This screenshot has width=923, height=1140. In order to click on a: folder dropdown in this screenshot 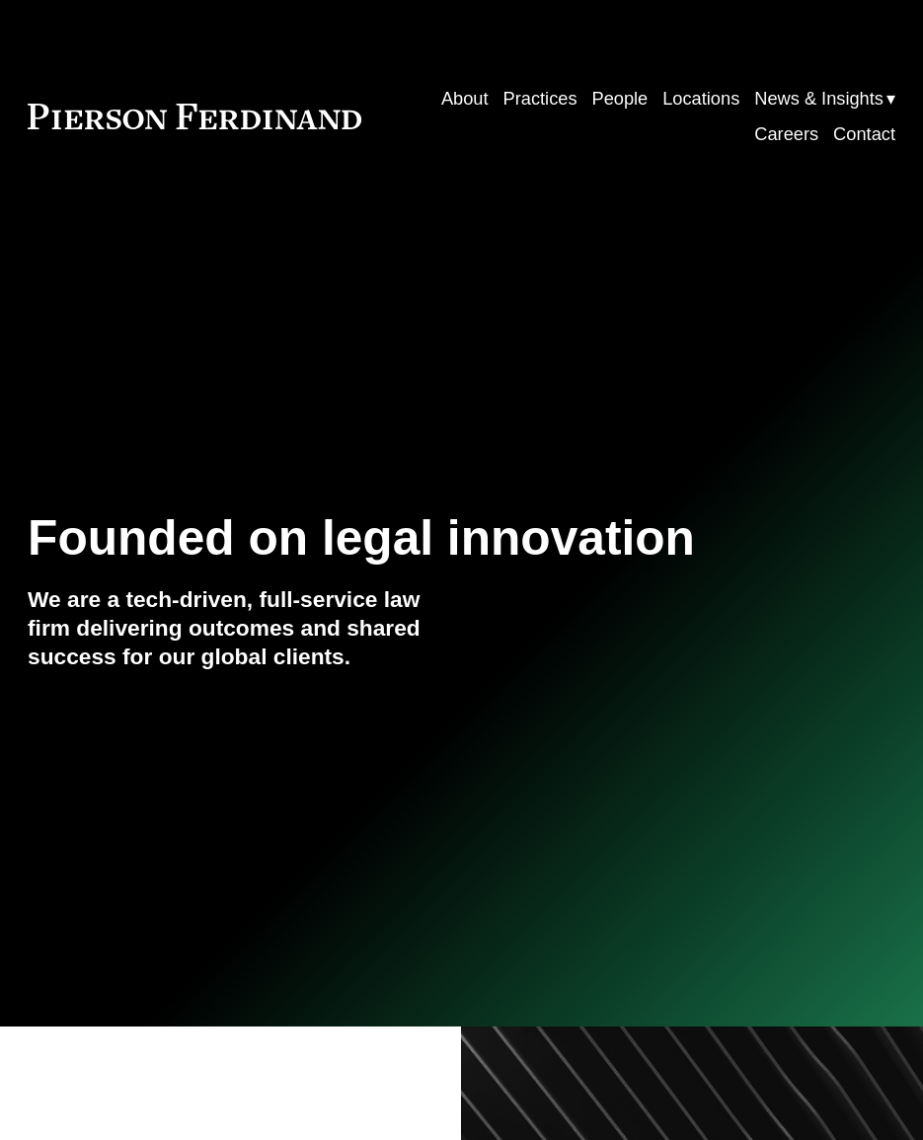, I will do `click(824, 99)`.